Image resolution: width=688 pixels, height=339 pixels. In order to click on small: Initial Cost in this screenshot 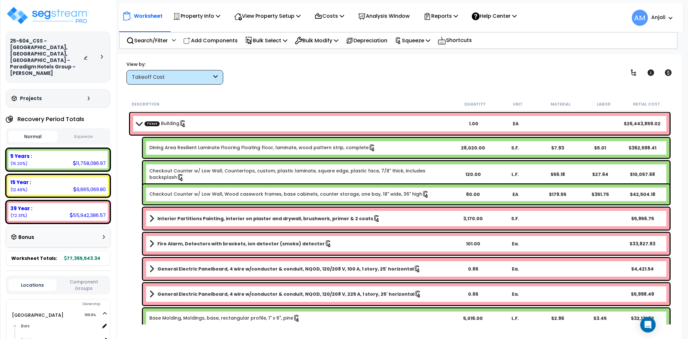, I will do `click(646, 104)`.